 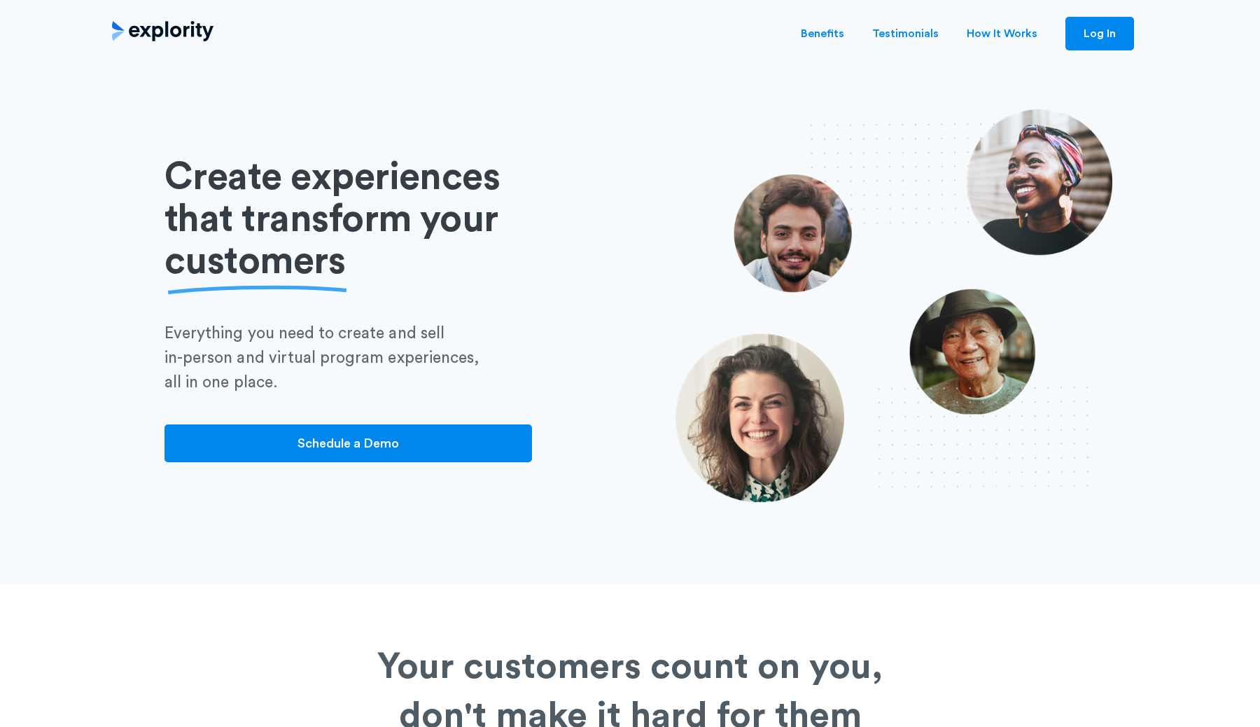 I want to click on a: Testimonials, so click(x=905, y=34).